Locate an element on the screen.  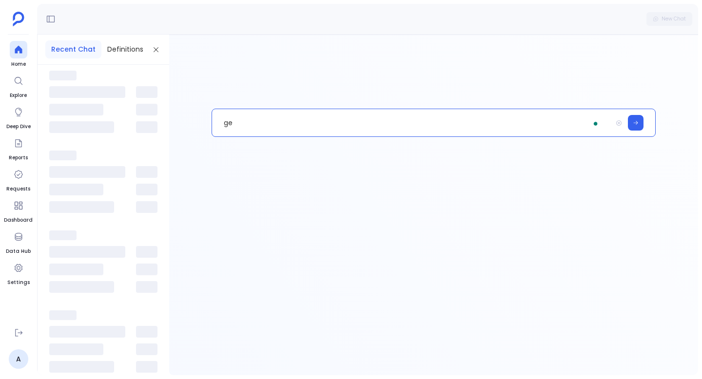
a: Home is located at coordinates (19, 55).